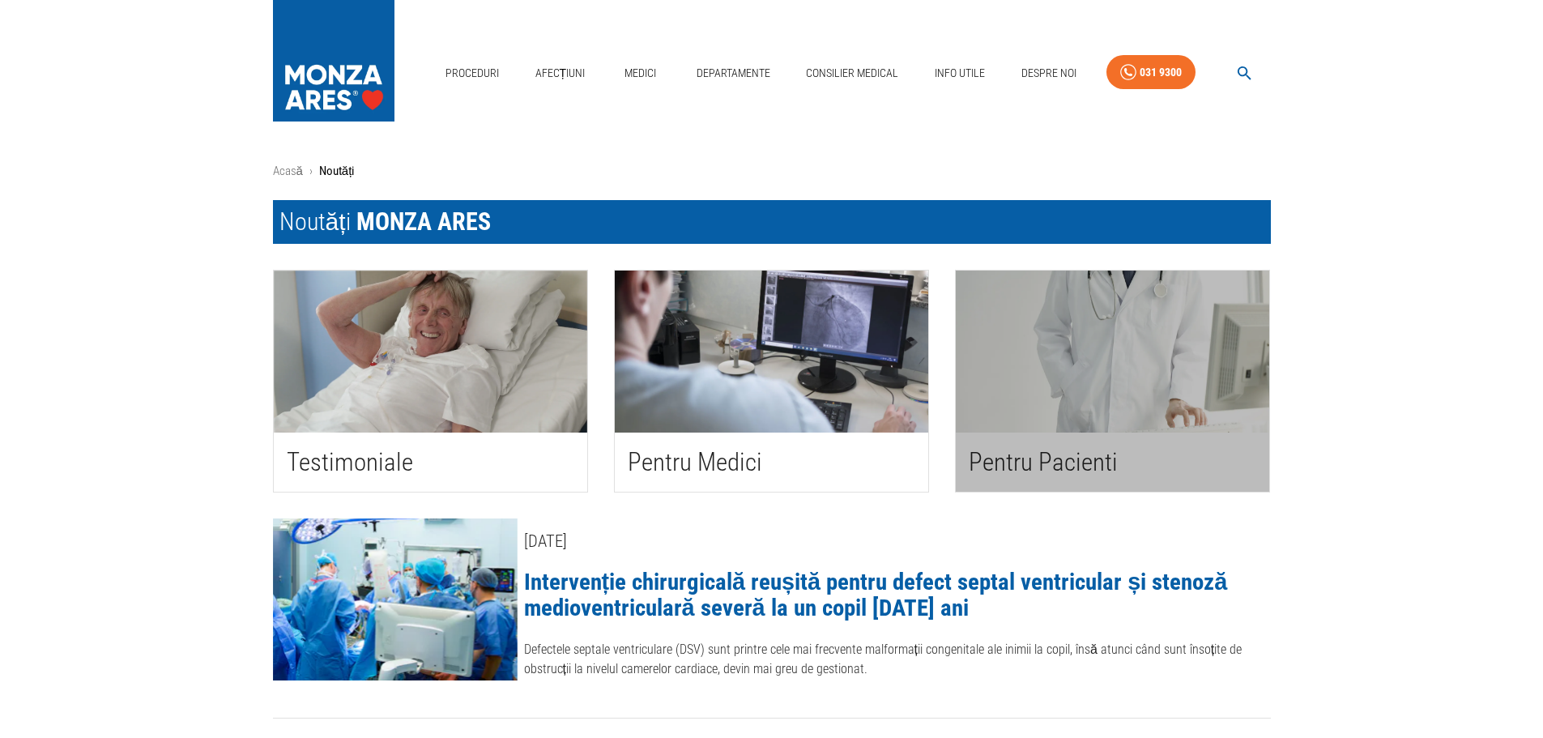 The height and width of the screenshot is (738, 1543). What do you see at coordinates (875, 594) in the screenshot?
I see `a: Intervenție chirurgicală reușită pentru defect septal ventricular și stenoză medioventriculară se...` at bounding box center [875, 594].